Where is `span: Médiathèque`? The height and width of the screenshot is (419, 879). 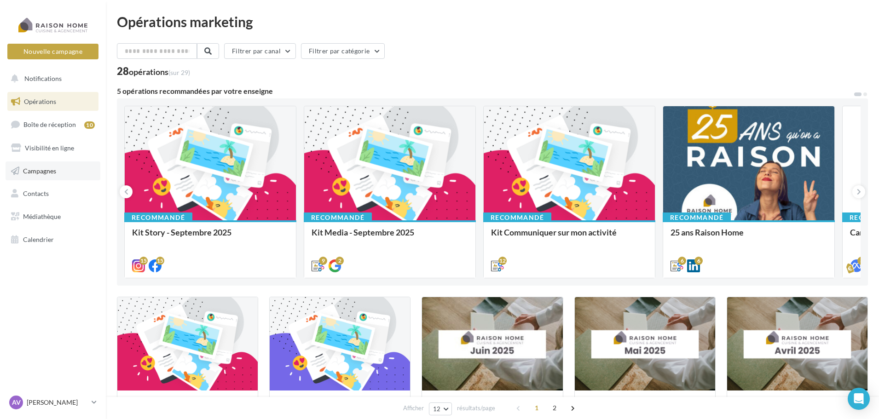
span: Médiathèque is located at coordinates (42, 216).